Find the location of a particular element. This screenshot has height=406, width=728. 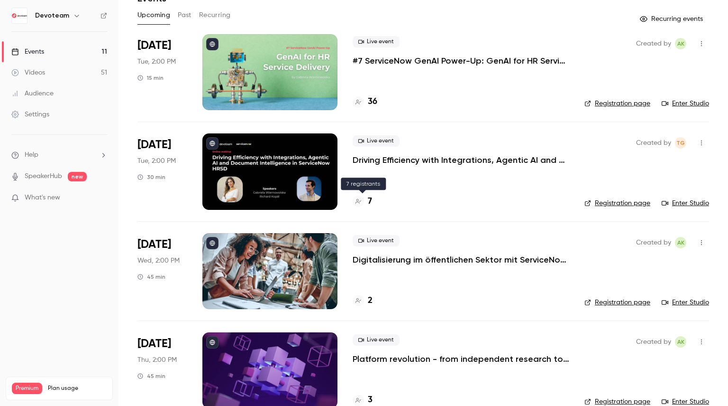

h4: 2 is located at coordinates (370, 300).